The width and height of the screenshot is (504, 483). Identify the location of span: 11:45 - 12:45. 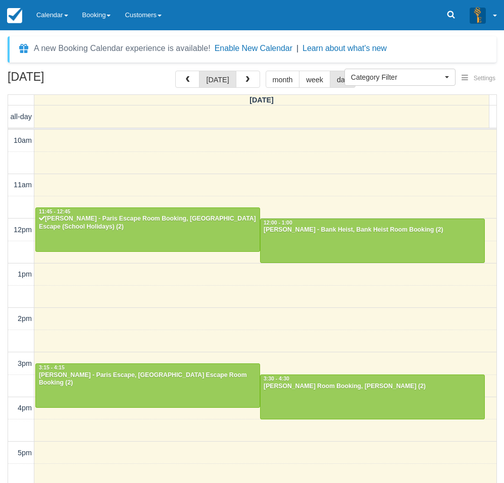
(54, 211).